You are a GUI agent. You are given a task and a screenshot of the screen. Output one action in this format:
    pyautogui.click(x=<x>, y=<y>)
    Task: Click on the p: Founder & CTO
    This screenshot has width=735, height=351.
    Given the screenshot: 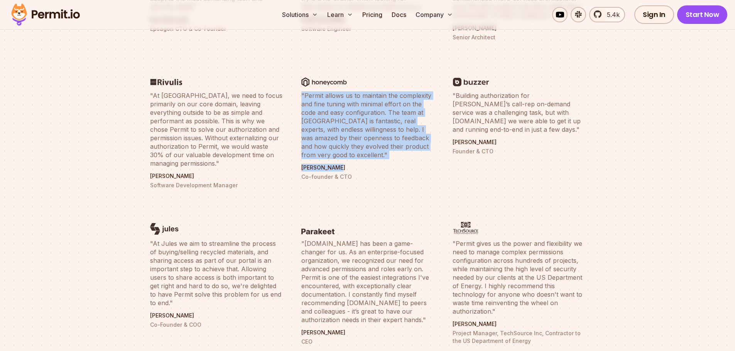 What is the action you would take?
    pyautogui.click(x=519, y=152)
    